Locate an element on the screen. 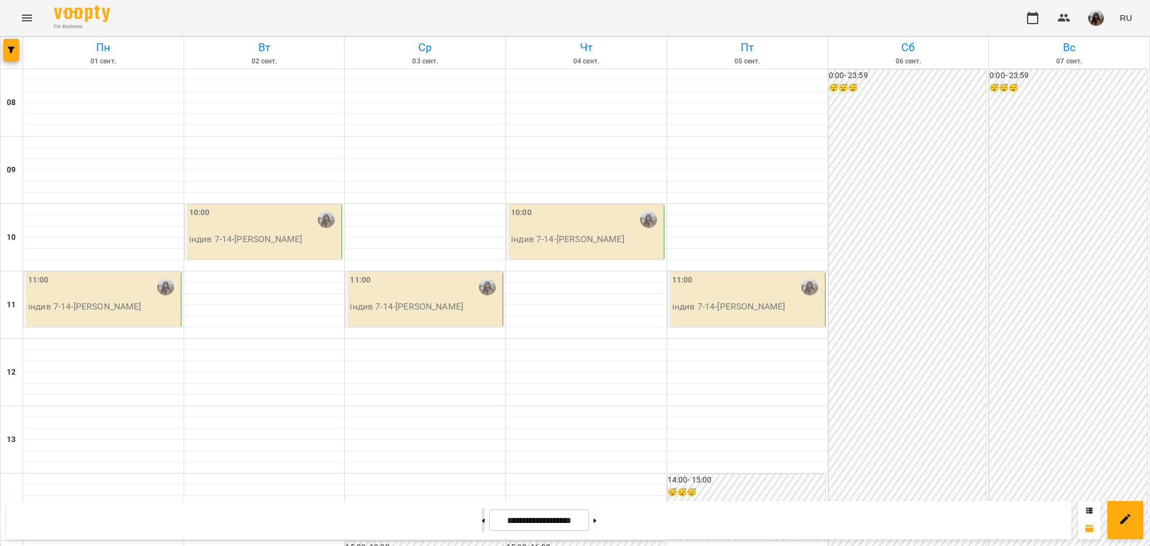 This screenshot has height=546, width=1150. h6: 04 сент. is located at coordinates (586, 61).